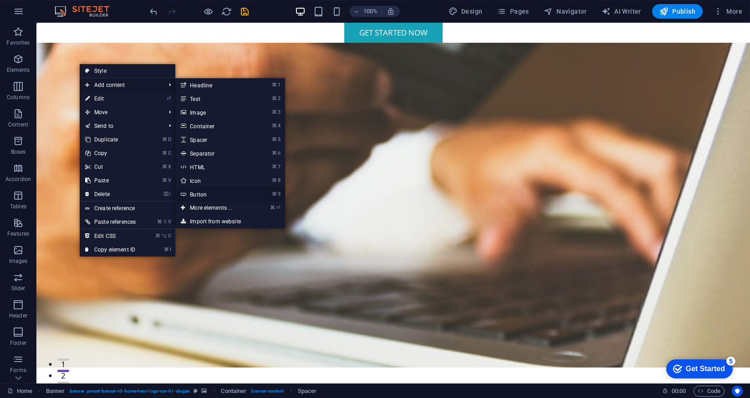 The width and height of the screenshot is (750, 398). What do you see at coordinates (181, 391) in the screenshot?
I see `nav: breadcrumb` at bounding box center [181, 391].